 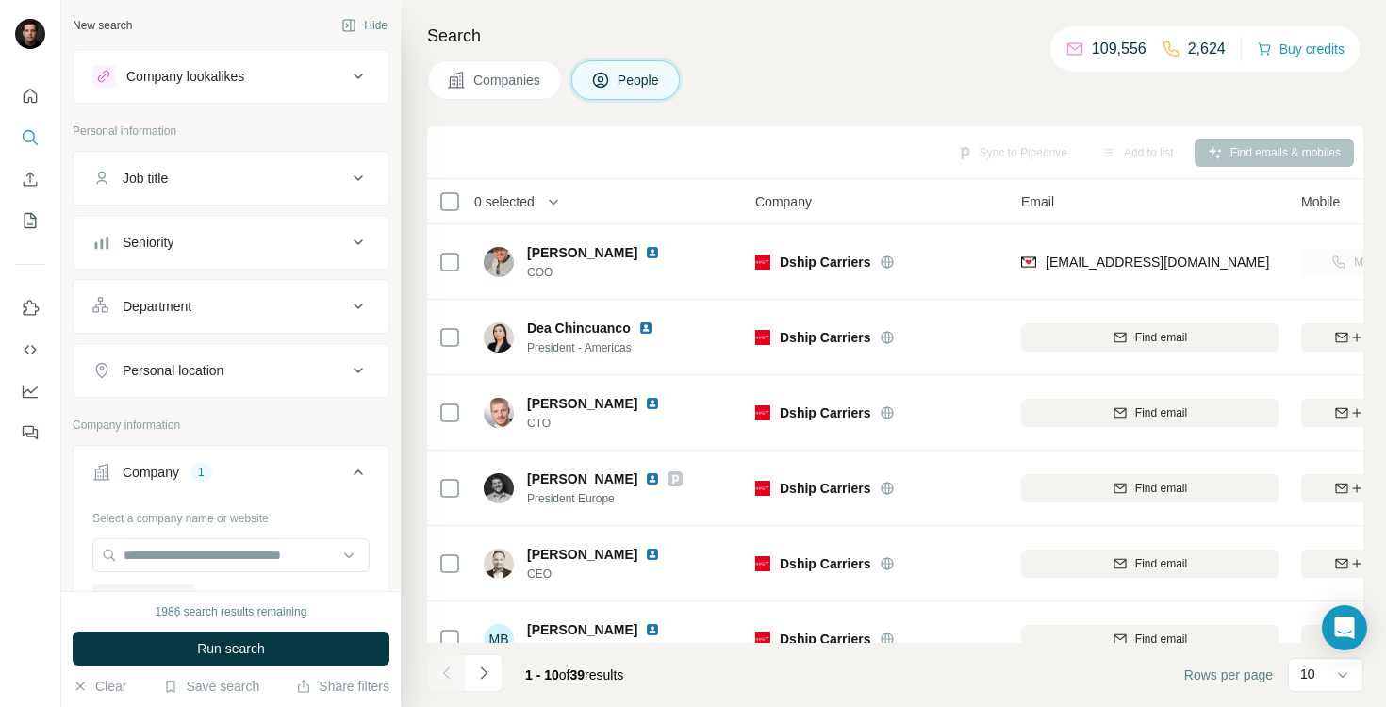 What do you see at coordinates (484, 673) in the screenshot?
I see `button: Navigate to next page` at bounding box center [484, 673].